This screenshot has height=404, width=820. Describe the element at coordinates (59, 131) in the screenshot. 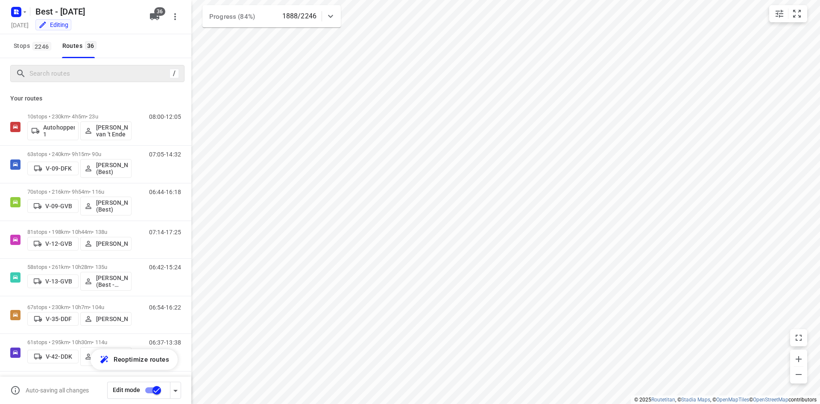

I see `p: Autohopper 1` at that location.